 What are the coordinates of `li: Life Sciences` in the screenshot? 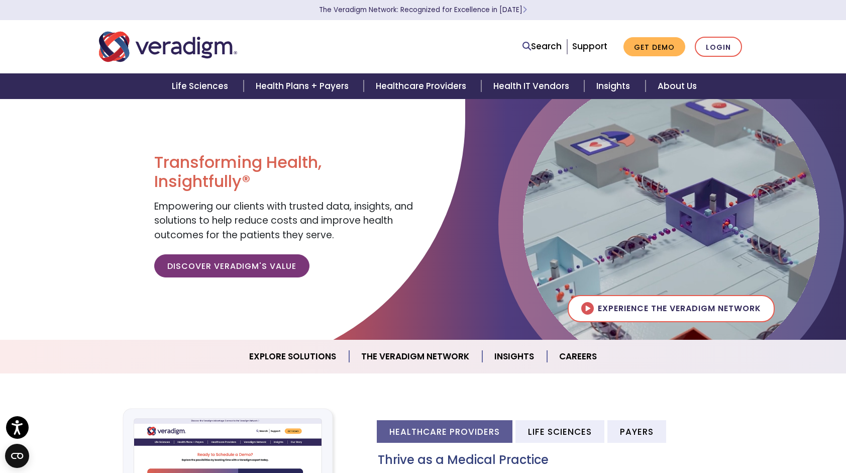 It's located at (560, 431).